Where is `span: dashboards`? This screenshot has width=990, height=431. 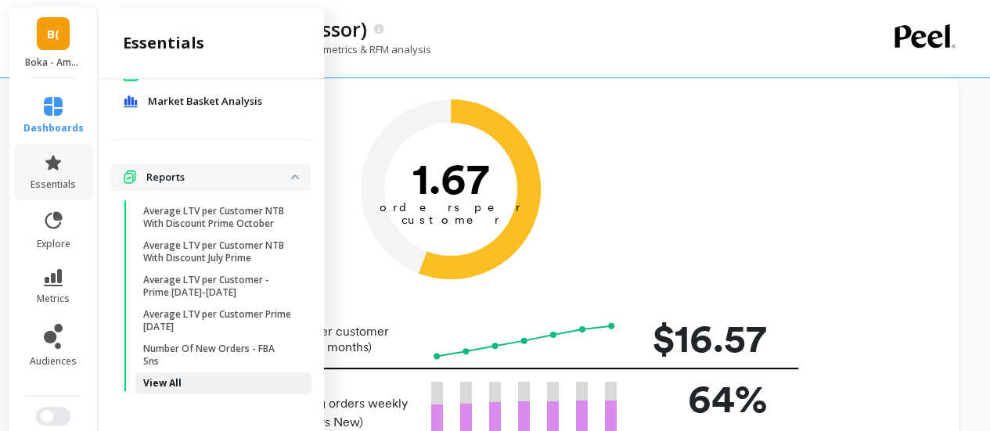
span: dashboards is located at coordinates (53, 128).